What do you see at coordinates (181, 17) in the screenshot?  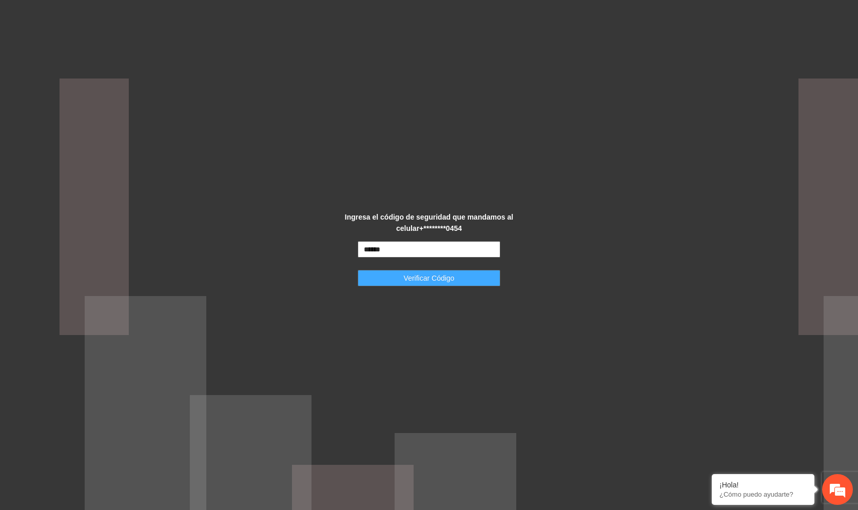 I see `div: Minimizar ventana de chat en vivo` at bounding box center [181, 17].